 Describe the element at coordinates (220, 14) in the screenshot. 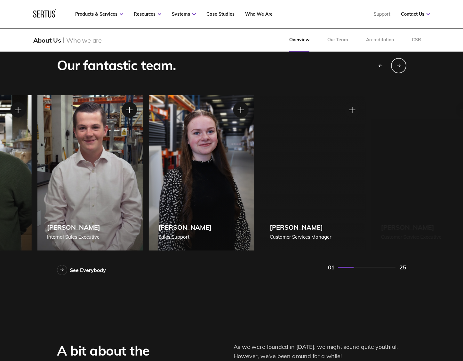

I see `a: Case Studies` at that location.